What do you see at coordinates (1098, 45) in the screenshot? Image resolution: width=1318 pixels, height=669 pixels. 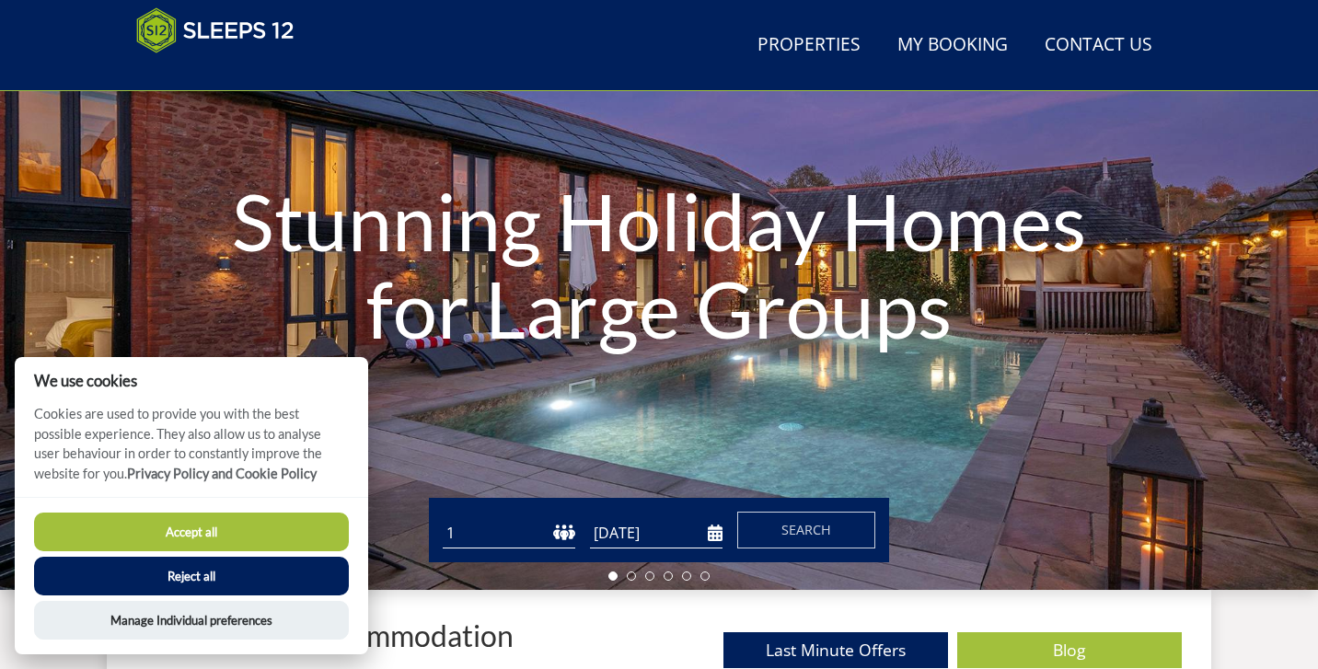 I see `a: Contact Us` at bounding box center [1098, 45].